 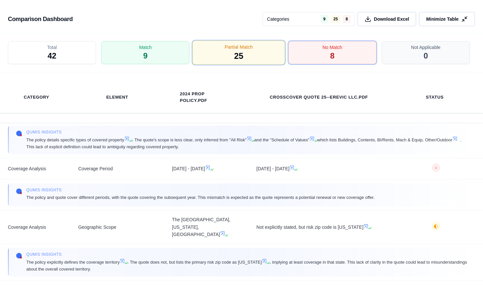 I want to click on span: Coverage Period, so click(x=117, y=169).